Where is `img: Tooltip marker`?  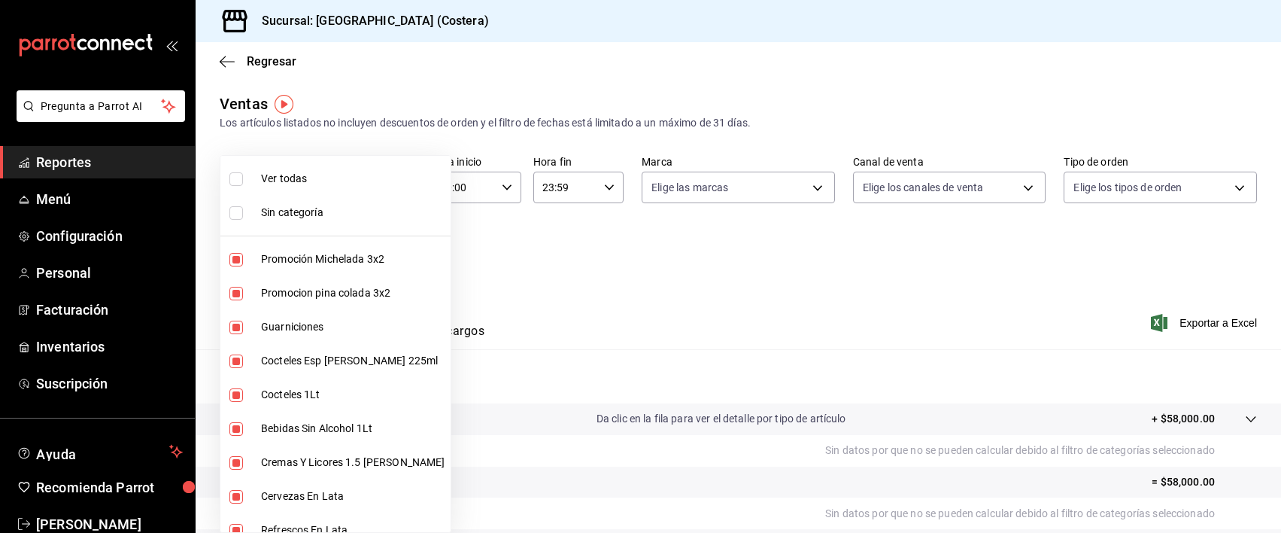
img: Tooltip marker is located at coordinates (284, 104).